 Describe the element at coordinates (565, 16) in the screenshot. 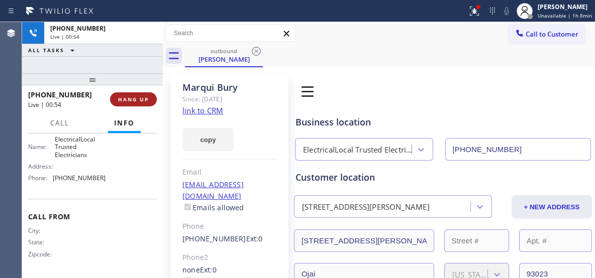

I see `span: Unavailable | 1h 8min` at that location.